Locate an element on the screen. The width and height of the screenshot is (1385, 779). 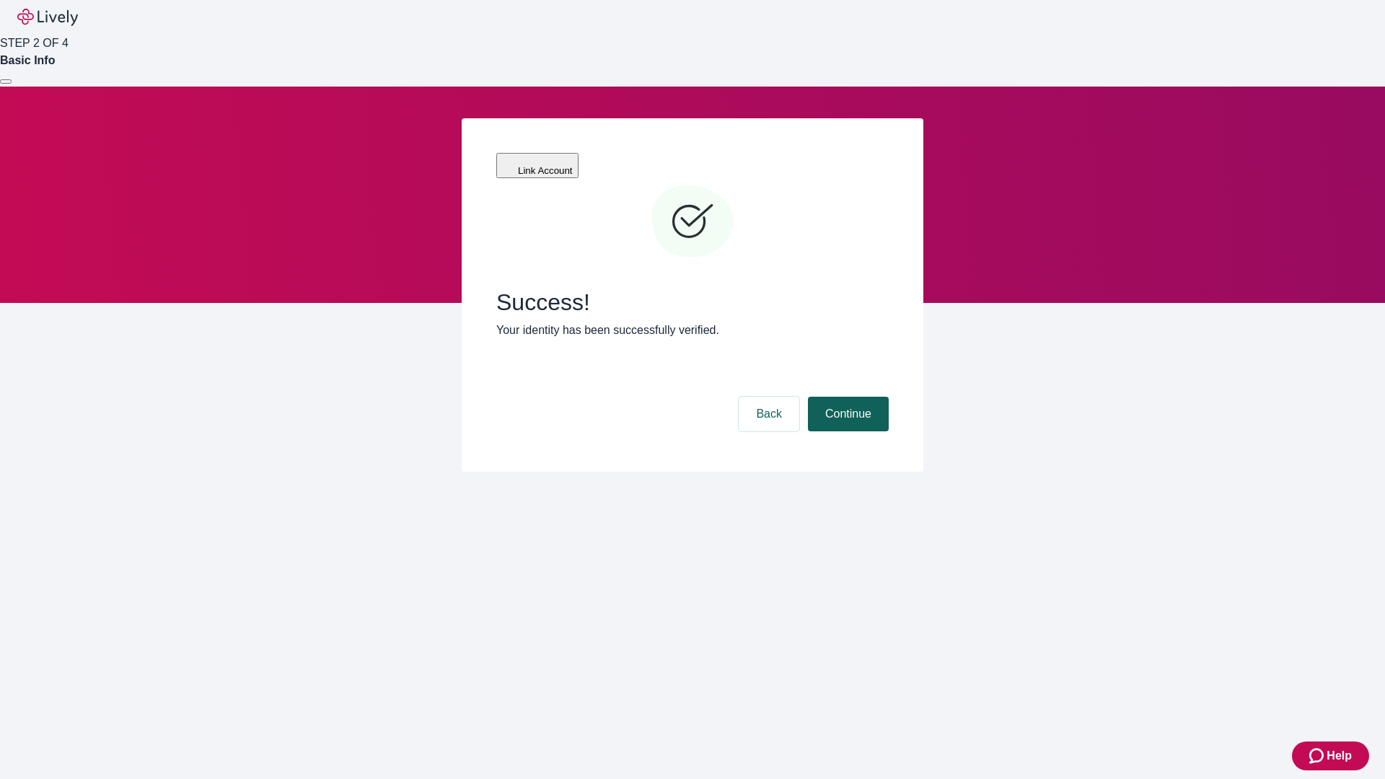
button: Continue is located at coordinates (849, 414).